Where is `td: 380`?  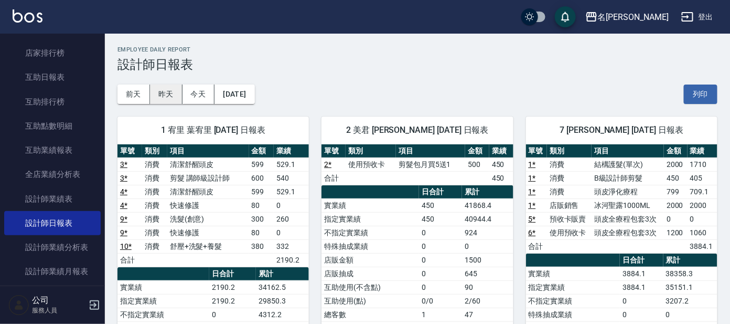
td: 380 is located at coordinates (261, 246).